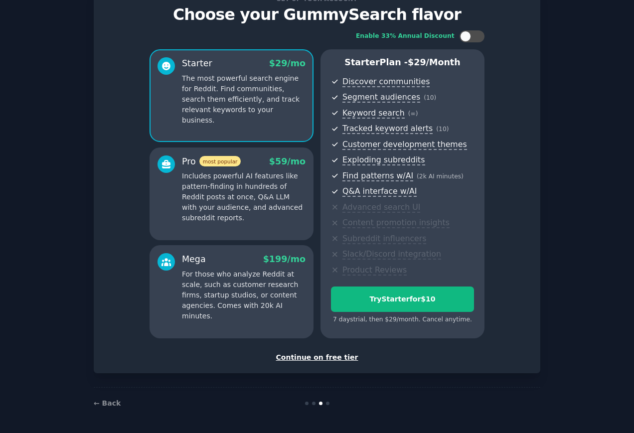  Describe the element at coordinates (440, 176) in the screenshot. I see `span: ( 2k AI minutes )` at that location.